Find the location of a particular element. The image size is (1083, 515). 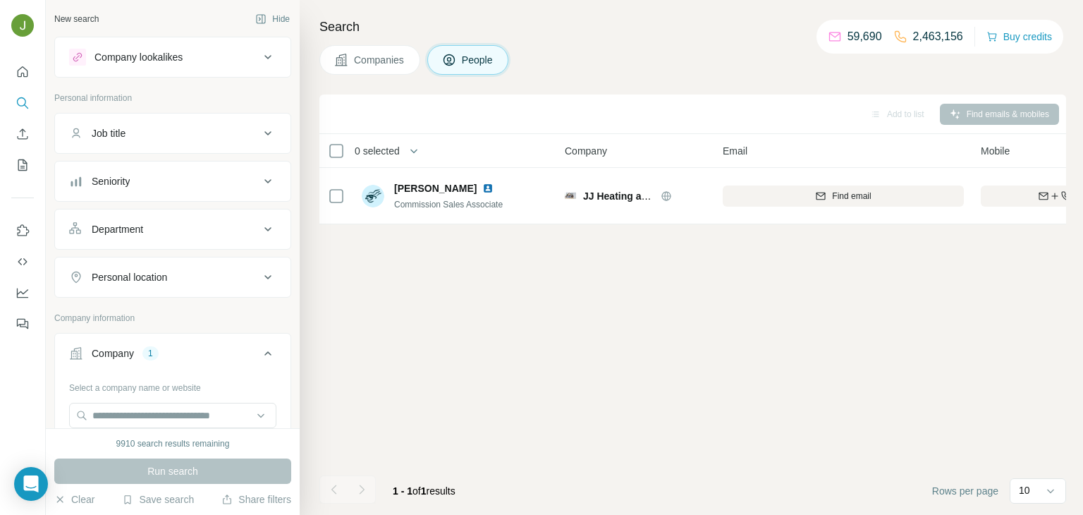

div: 9910 search results remaining is located at coordinates (173, 443).